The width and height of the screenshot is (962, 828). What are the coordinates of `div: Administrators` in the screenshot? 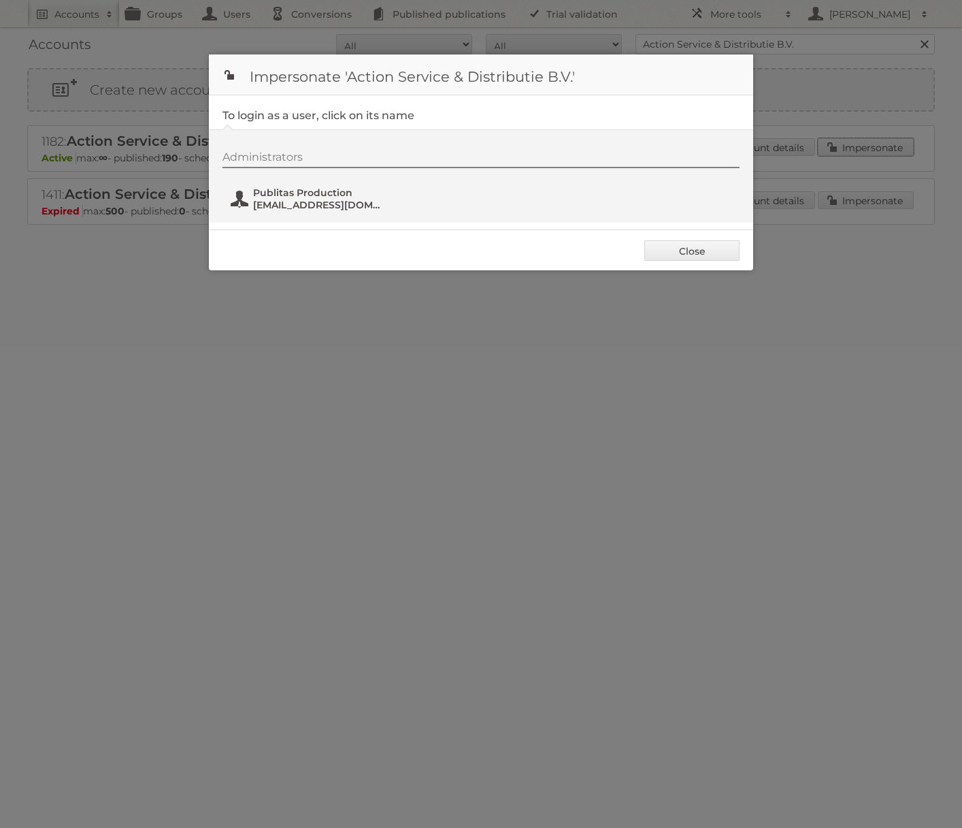 It's located at (481, 159).